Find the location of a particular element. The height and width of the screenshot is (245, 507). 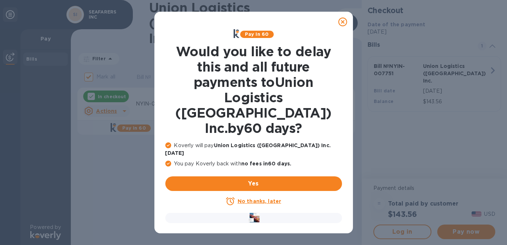

p: You pay Koverly back with is located at coordinates (253, 163).